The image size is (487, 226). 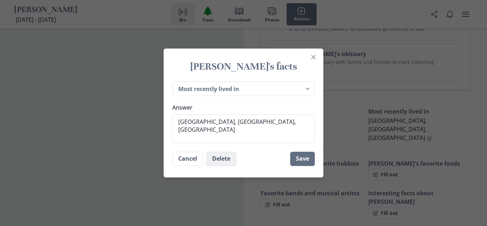 I want to click on label: Answer, so click(x=241, y=107).